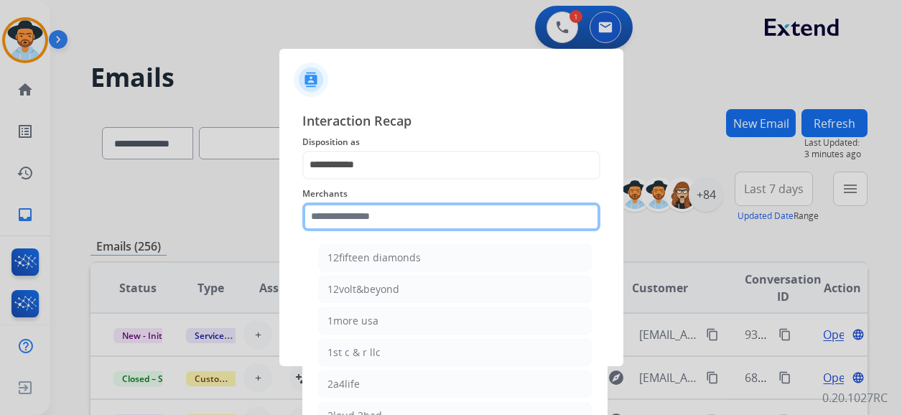 The image size is (902, 415). Describe the element at coordinates (353, 321) in the screenshot. I see `div: 1more usa` at that location.